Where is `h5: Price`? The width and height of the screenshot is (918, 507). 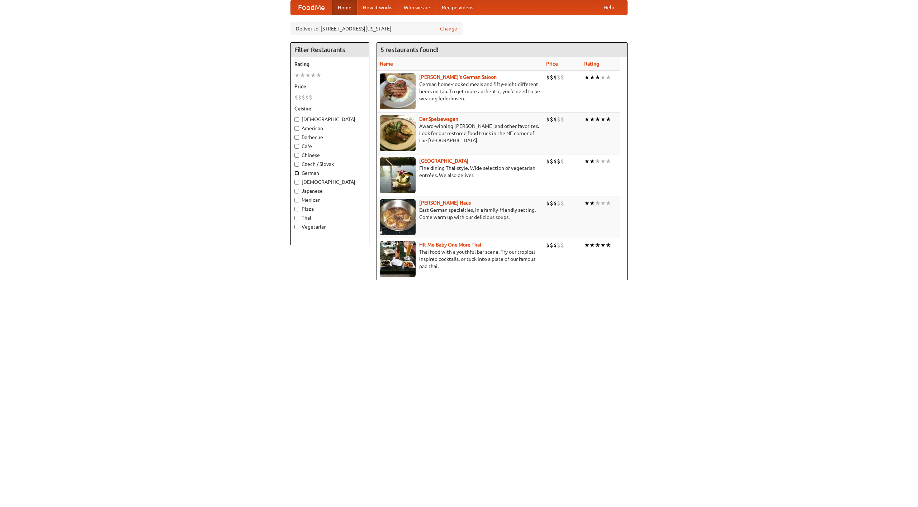
h5: Price is located at coordinates (330, 86).